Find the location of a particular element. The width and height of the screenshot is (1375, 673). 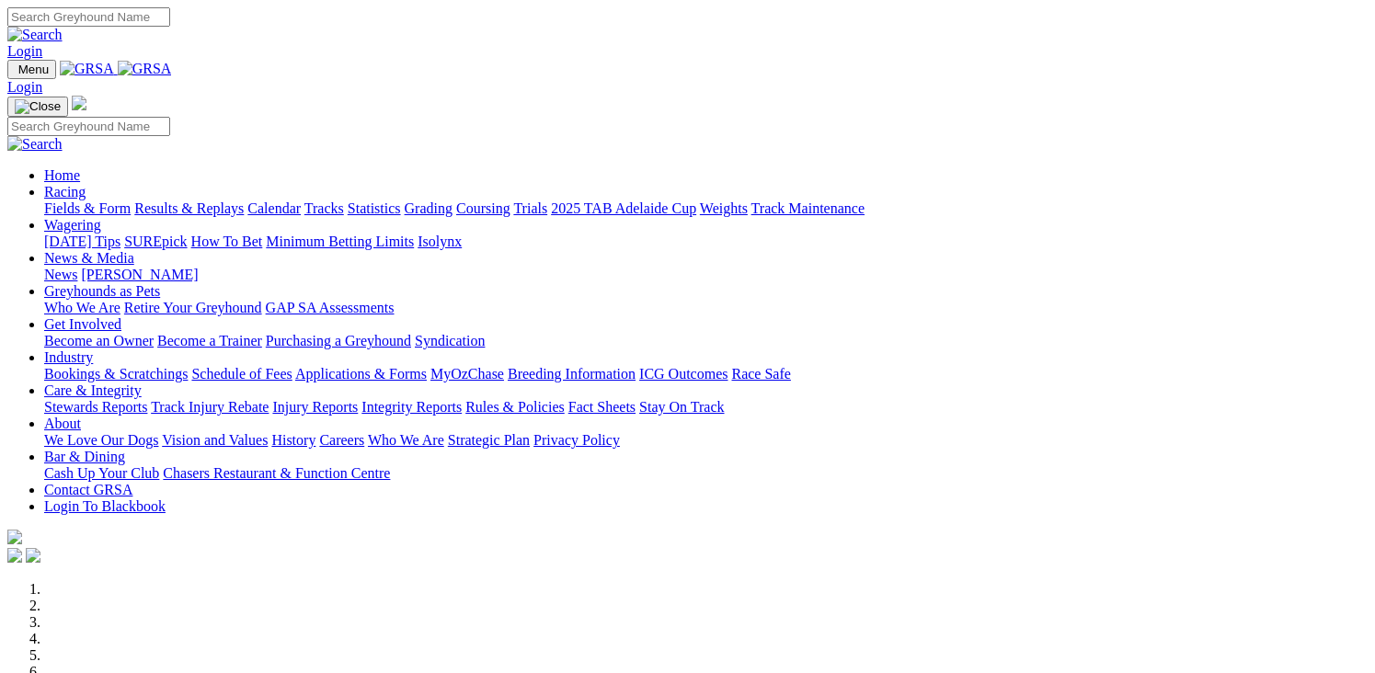

a: Care & Integrity is located at coordinates (93, 390).